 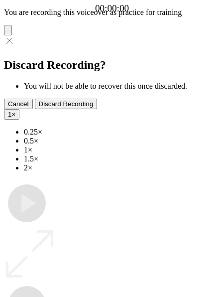 I want to click on h2: Discard Recording?, so click(x=112, y=65).